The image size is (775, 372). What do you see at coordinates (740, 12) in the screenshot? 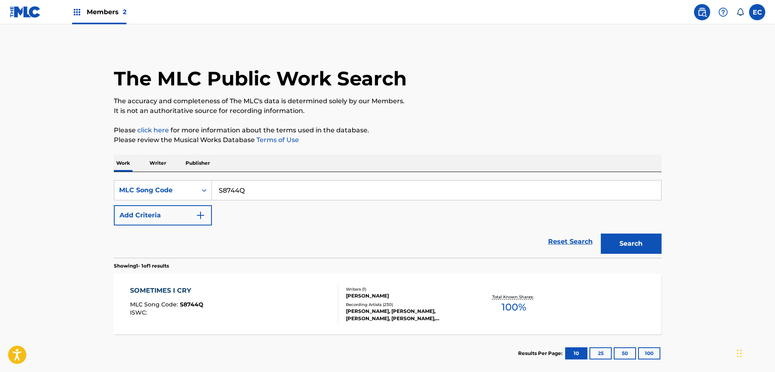
I see `div: Notifications` at bounding box center [740, 12].